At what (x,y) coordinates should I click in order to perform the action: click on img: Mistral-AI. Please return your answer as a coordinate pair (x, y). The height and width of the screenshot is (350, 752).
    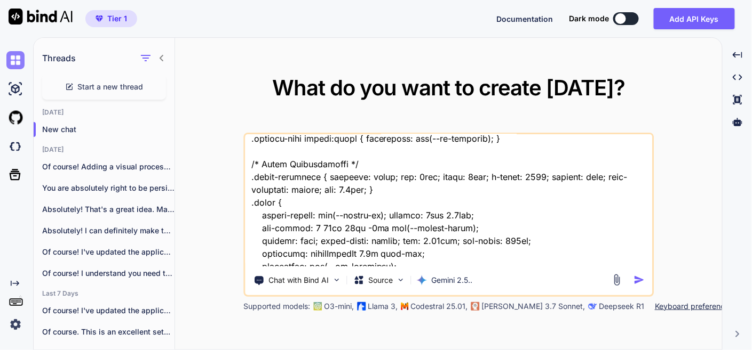
    Looking at the image, I should click on (404, 307).